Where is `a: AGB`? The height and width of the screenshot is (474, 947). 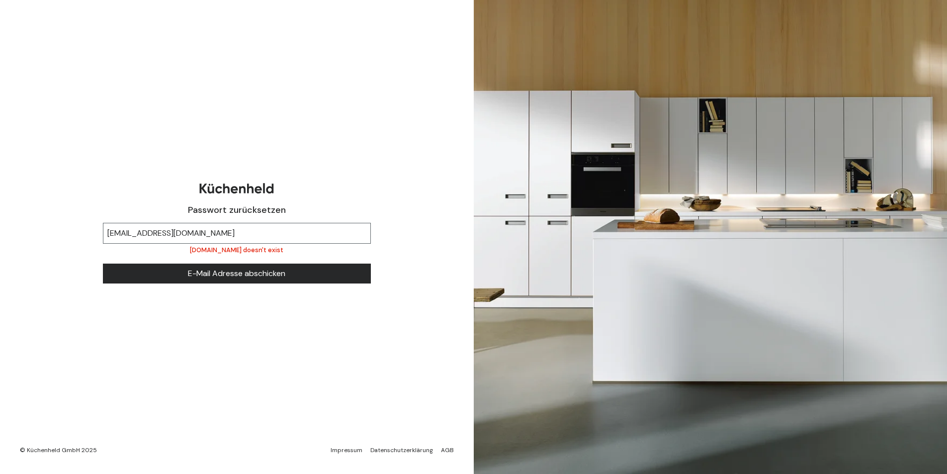 a: AGB is located at coordinates (447, 450).